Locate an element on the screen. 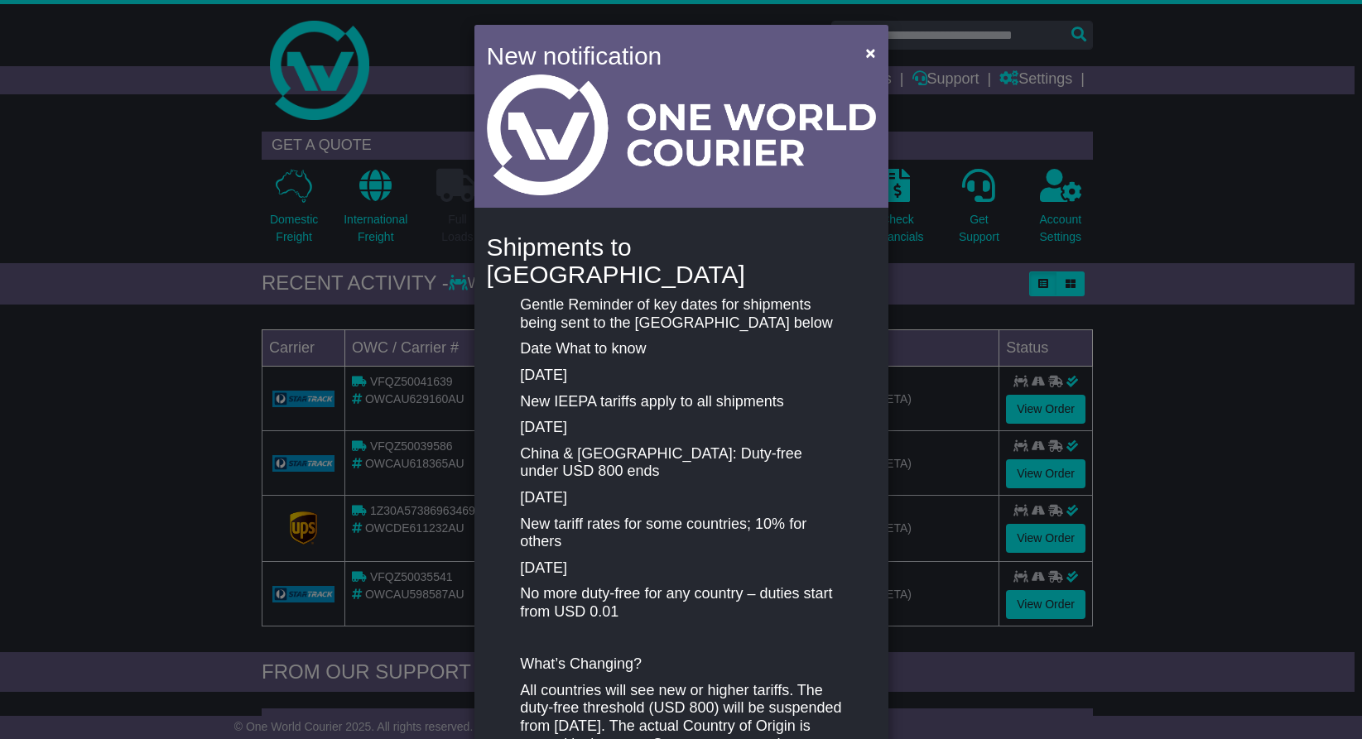 Image resolution: width=1362 pixels, height=739 pixels. h4: New notification is located at coordinates (664, 55).